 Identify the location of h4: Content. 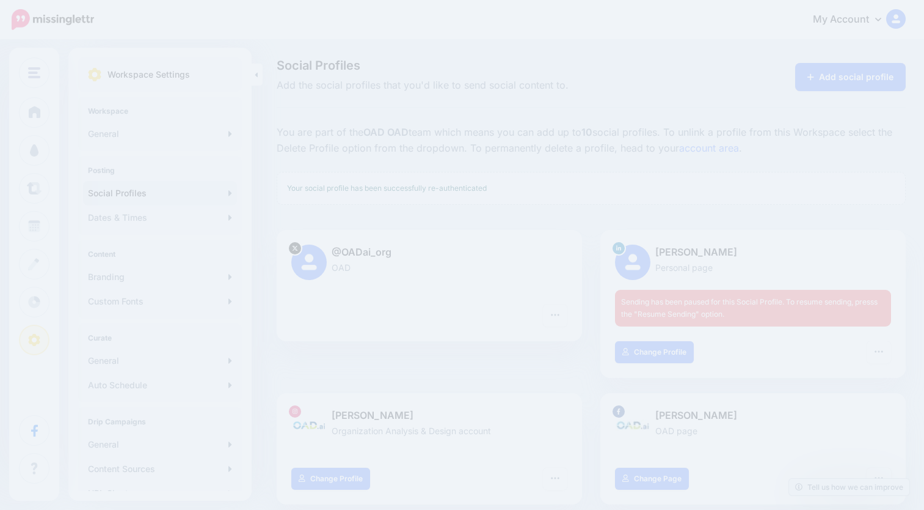
(160, 254).